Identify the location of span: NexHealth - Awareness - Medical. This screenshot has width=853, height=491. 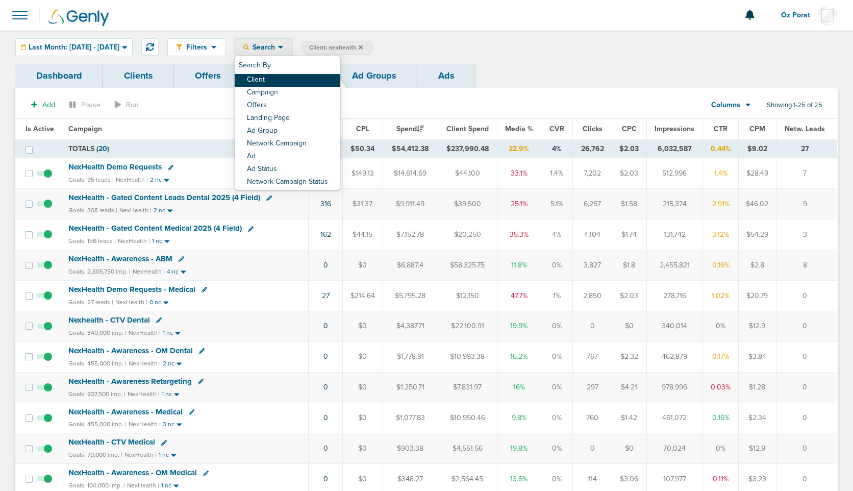
(125, 412).